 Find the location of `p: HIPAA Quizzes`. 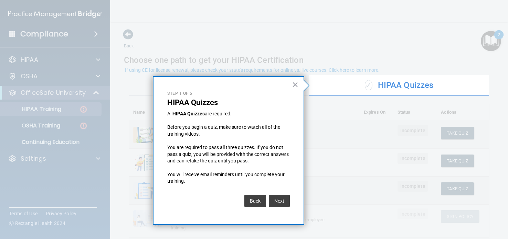

p: HIPAA Quizzes is located at coordinates (228, 103).